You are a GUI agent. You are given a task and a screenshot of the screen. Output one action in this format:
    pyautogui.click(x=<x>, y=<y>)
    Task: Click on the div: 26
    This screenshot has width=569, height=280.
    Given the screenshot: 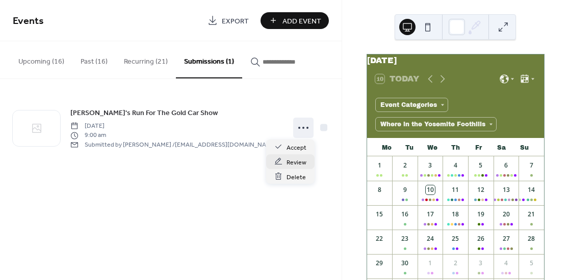 What is the action you would take?
    pyautogui.click(x=480, y=239)
    